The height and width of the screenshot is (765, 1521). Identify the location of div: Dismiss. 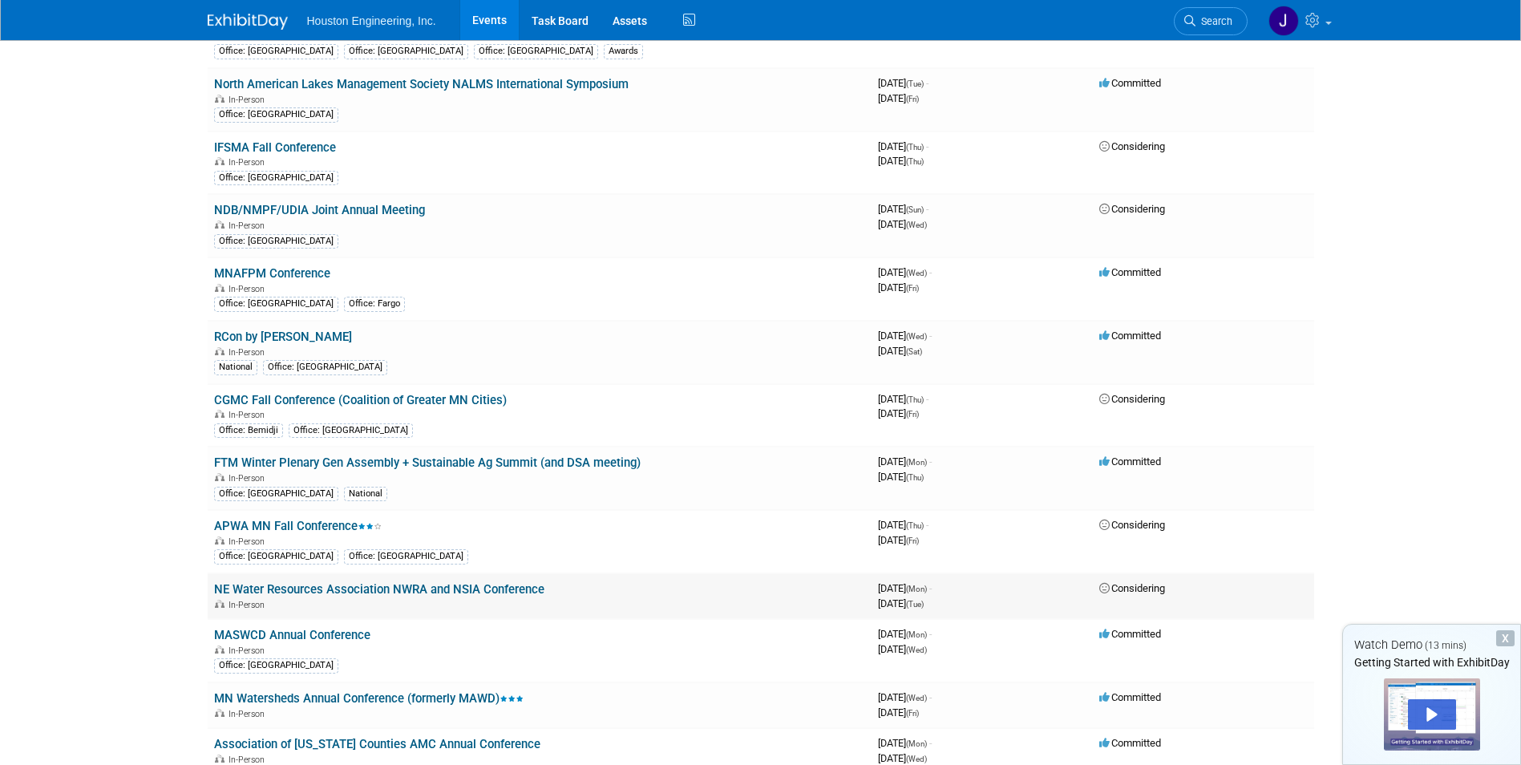
(1505, 638).